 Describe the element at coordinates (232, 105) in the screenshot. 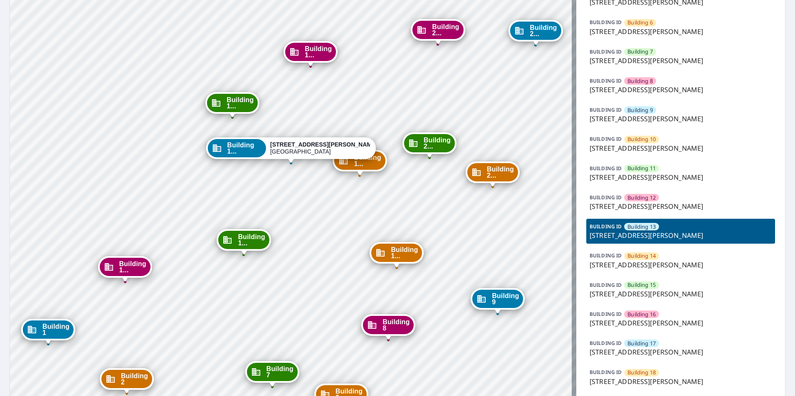

I see `div: Dropped pin, building Building 15, Commercial property, 4001 Anderson Road Nashville, TN 37217` at that location.